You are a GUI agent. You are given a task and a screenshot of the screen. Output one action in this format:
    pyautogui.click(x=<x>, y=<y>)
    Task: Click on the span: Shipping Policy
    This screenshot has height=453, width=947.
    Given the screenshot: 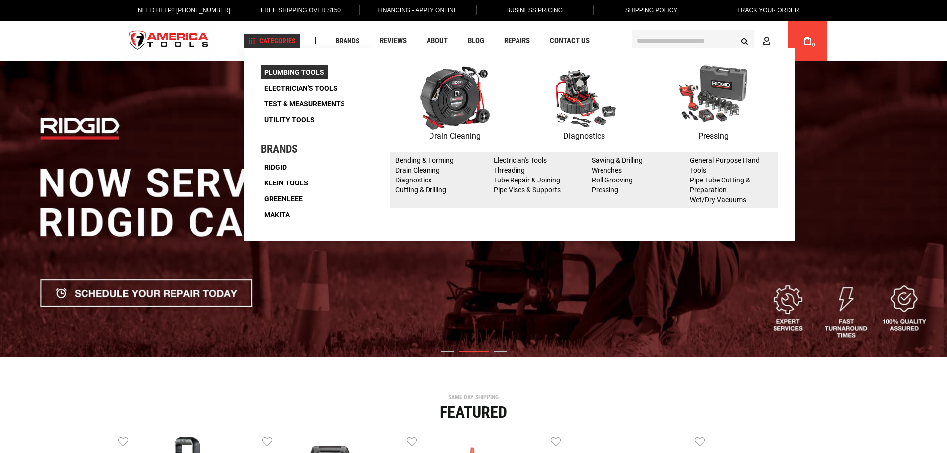 What is the action you would take?
    pyautogui.click(x=651, y=10)
    